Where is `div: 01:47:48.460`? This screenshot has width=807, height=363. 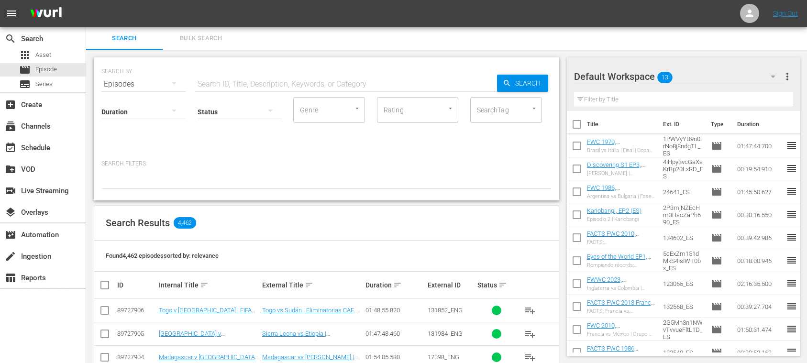 div: 01:47:48.460 is located at coordinates (395, 333).